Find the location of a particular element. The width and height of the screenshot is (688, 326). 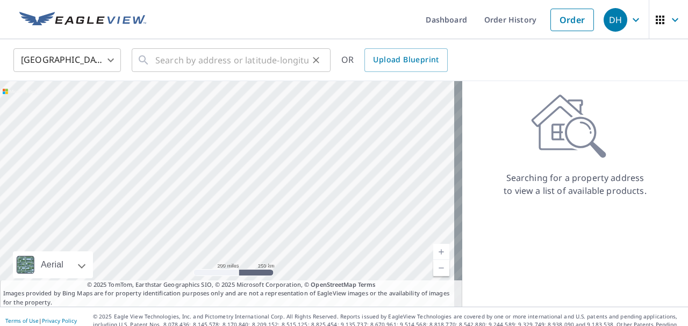

span: © 2025 TomTom, Earthstar Geographics SIO, © 2025 Microsoft Corporation, © is located at coordinates (231, 285).